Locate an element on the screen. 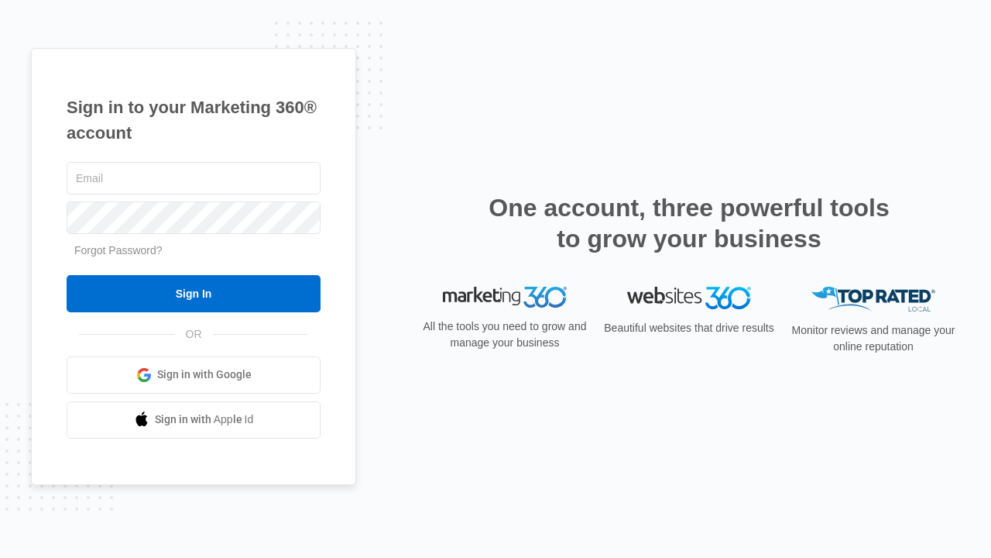  span: Sign in with Apple Id is located at coordinates (204, 419).